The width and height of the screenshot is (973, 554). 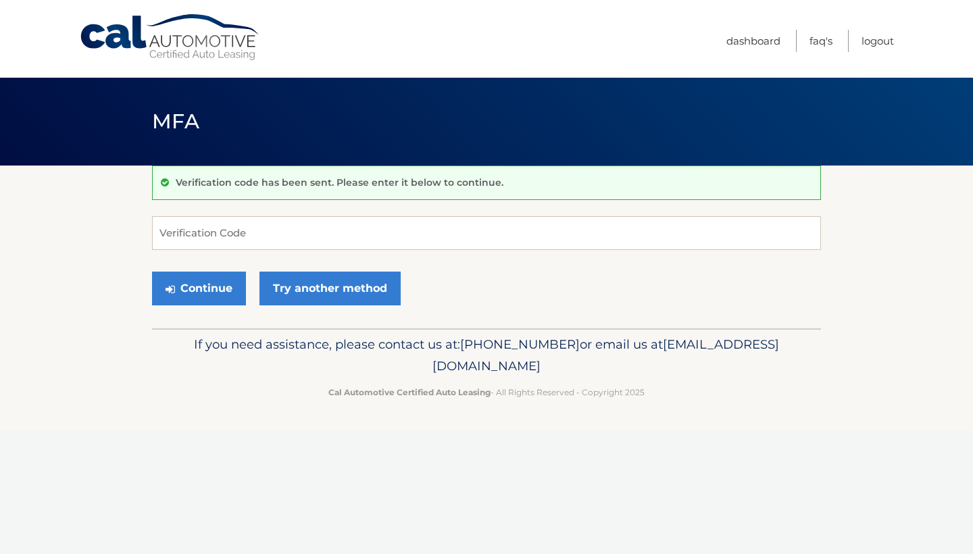 I want to click on a: Cal Automotive, so click(x=170, y=37).